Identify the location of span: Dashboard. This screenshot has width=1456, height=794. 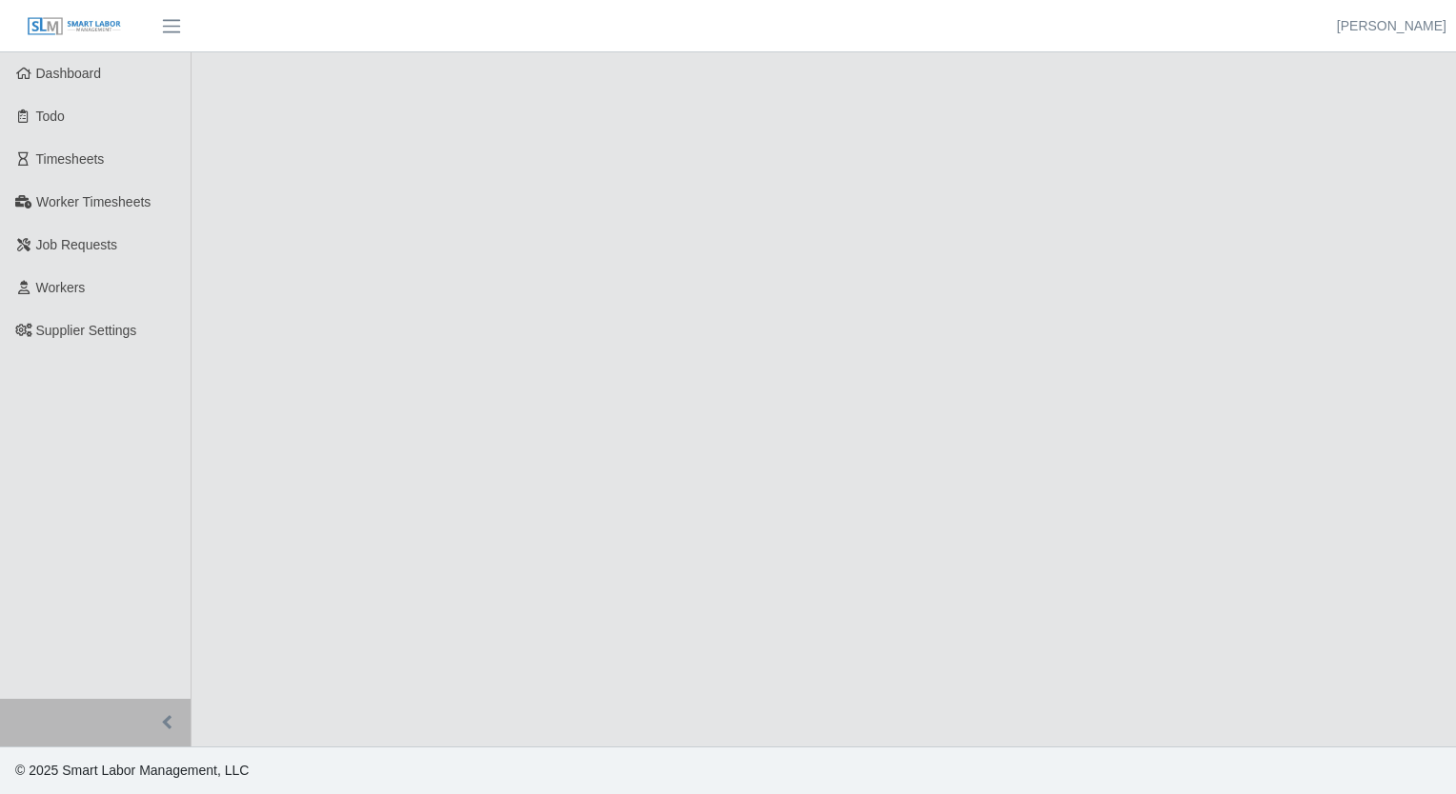
(69, 73).